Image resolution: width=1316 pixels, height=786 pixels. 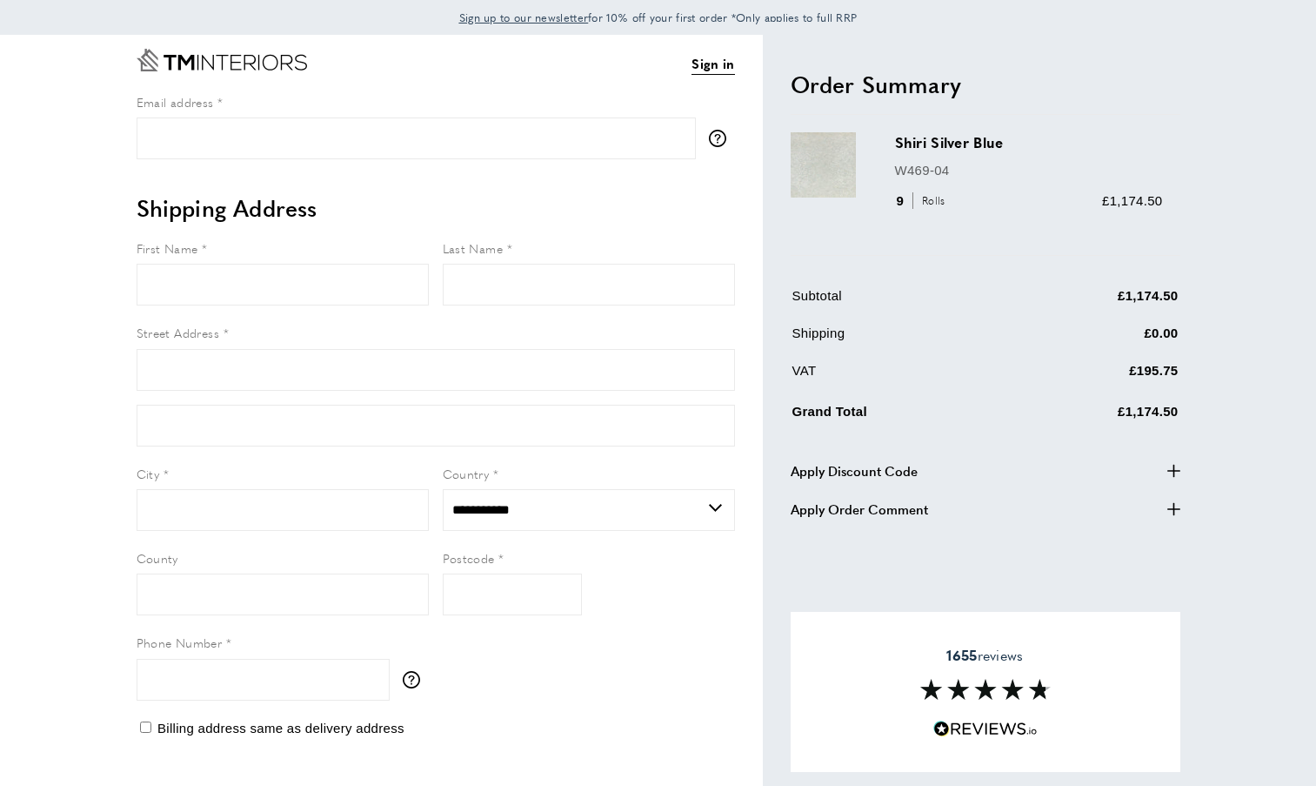 What do you see at coordinates (157, 558) in the screenshot?
I see `span: County` at bounding box center [157, 558].